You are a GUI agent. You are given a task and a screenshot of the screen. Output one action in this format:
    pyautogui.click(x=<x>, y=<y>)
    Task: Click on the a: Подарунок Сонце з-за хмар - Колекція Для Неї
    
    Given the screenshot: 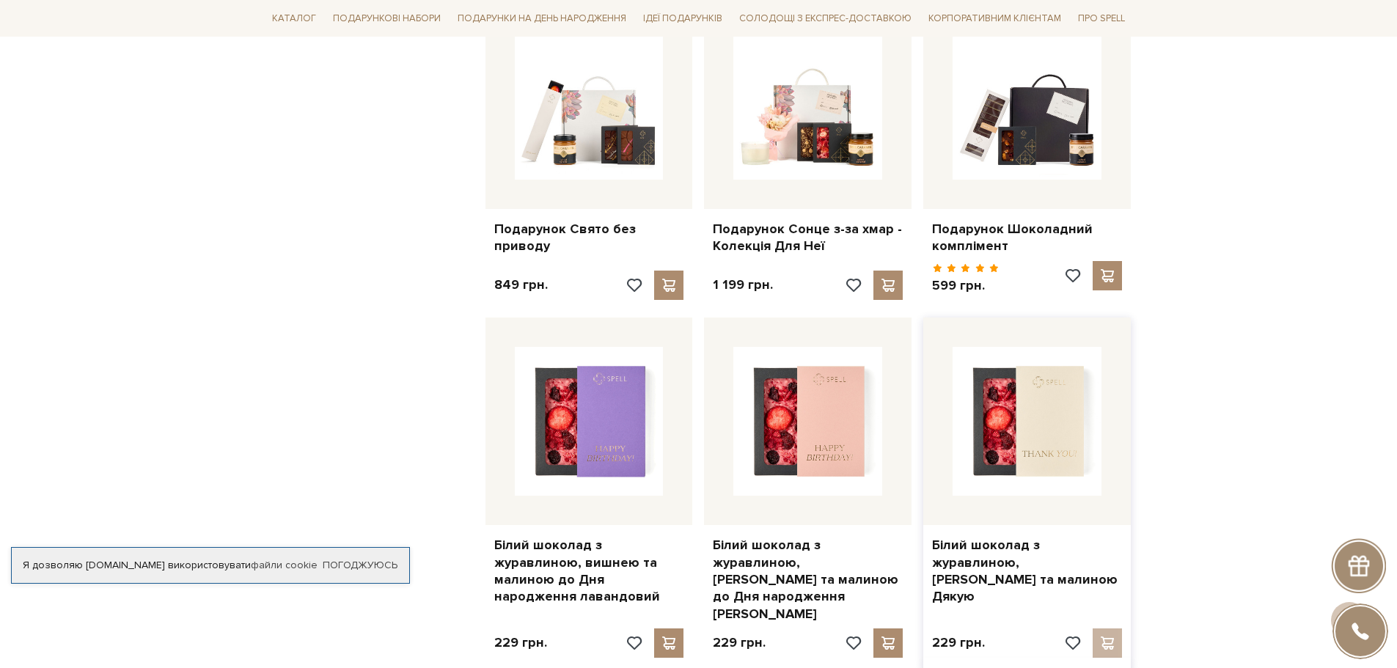 What is the action you would take?
    pyautogui.click(x=808, y=238)
    